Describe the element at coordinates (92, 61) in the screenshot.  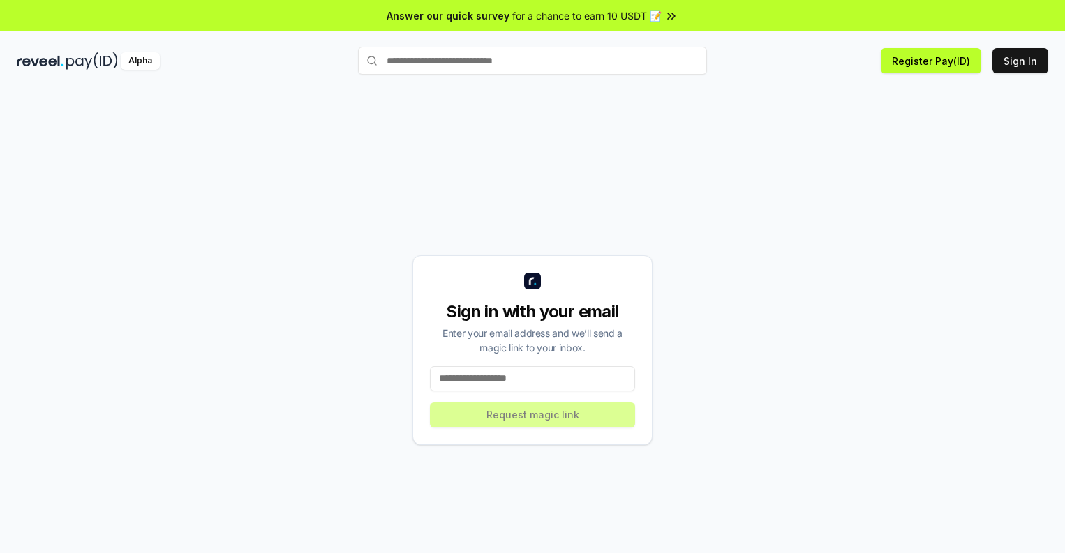
I see `img: pay_id` at that location.